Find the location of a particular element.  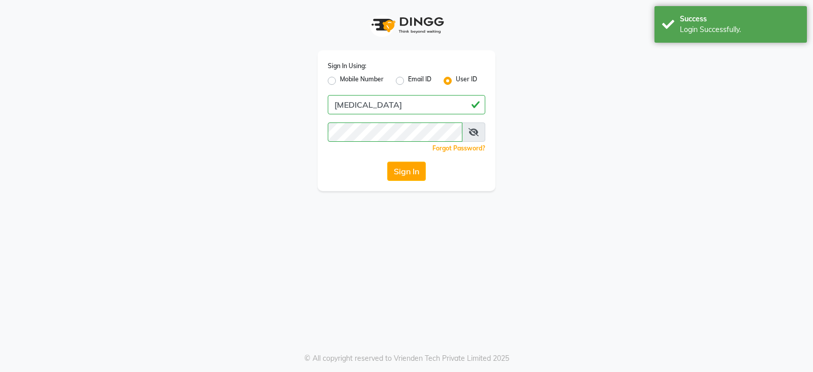

a: Forgot Password? is located at coordinates (459, 148).